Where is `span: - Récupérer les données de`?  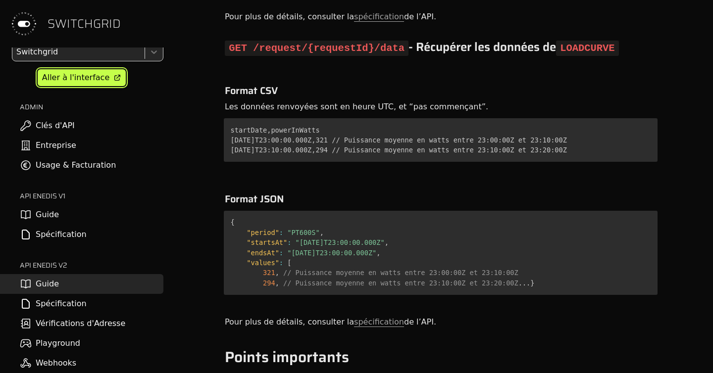 span: - Récupérer les données de is located at coordinates (422, 47).